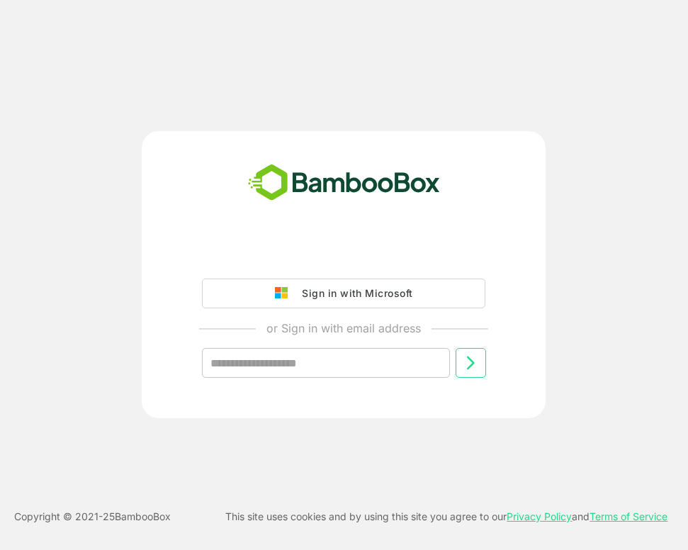 The height and width of the screenshot is (550, 688). Describe the element at coordinates (92, 517) in the screenshot. I see `p: Copyright © 2021- 25 BambooBox` at that location.